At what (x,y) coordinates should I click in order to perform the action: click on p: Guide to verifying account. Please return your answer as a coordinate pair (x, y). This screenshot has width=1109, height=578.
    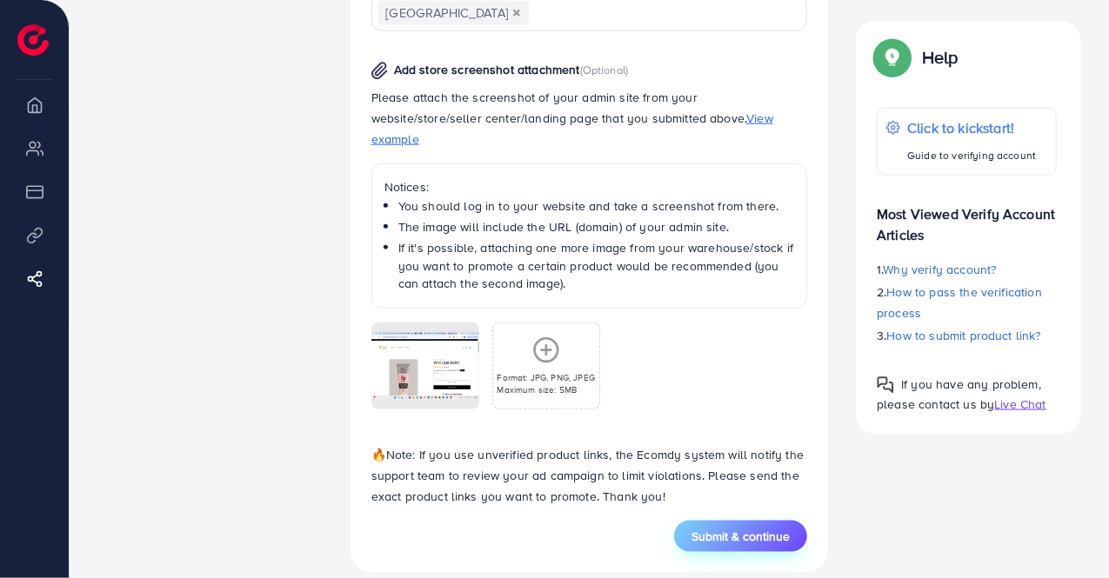
    Looking at the image, I should click on (971, 156).